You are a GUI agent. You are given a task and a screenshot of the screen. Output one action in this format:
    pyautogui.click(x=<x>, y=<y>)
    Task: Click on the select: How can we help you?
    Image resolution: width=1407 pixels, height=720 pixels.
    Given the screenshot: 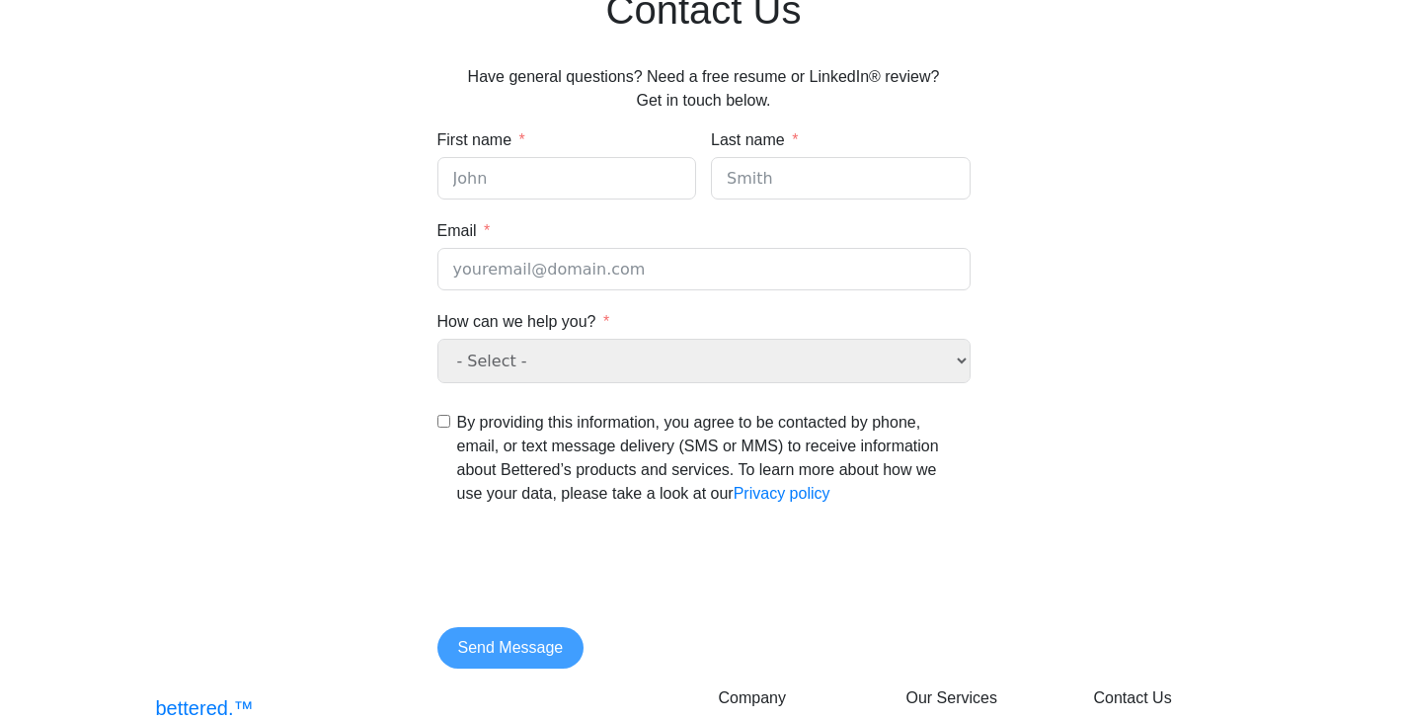 What is the action you would take?
    pyautogui.click(x=704, y=361)
    